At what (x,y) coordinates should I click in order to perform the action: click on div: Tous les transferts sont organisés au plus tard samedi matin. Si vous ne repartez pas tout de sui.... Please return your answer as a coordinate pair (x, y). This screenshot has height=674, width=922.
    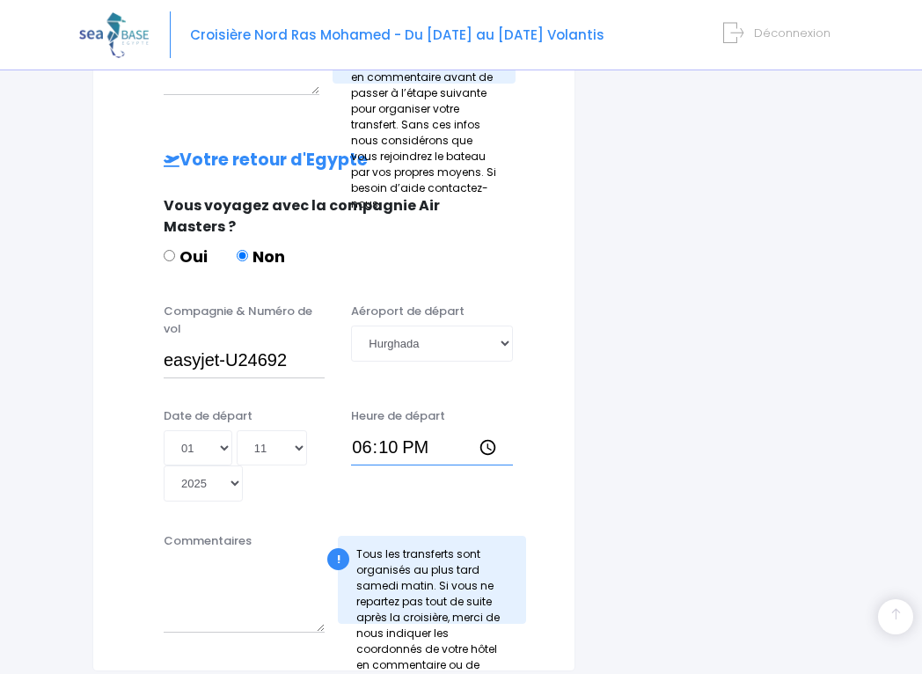
    Looking at the image, I should click on (431, 580).